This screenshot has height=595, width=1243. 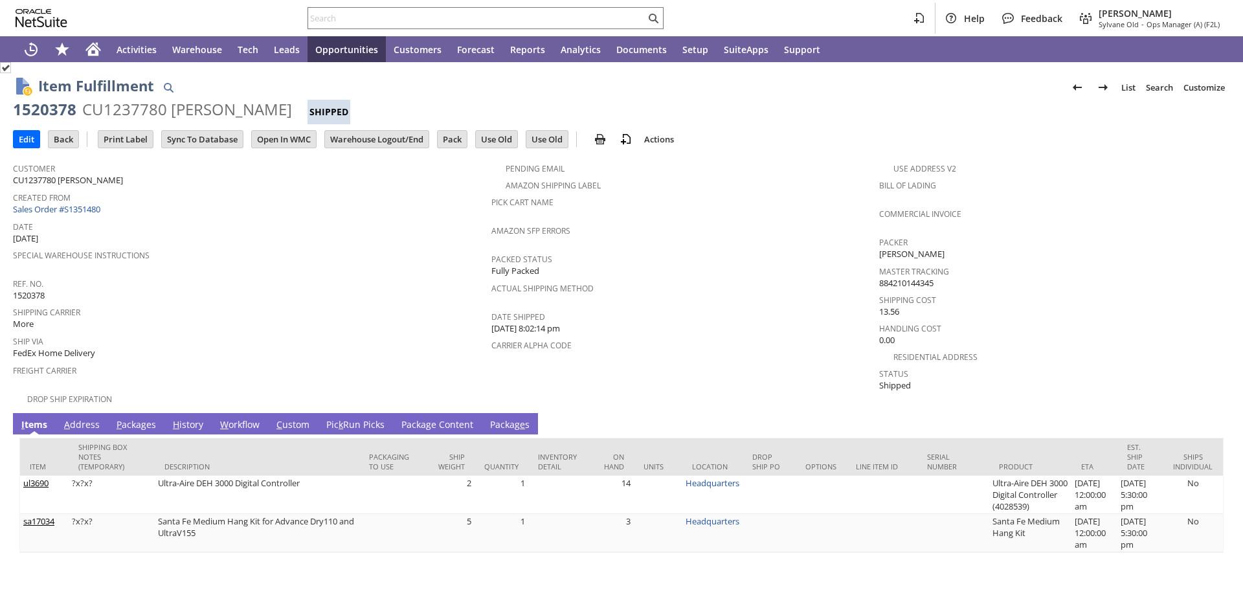 What do you see at coordinates (279, 424) in the screenshot?
I see `span: C` at bounding box center [279, 424].